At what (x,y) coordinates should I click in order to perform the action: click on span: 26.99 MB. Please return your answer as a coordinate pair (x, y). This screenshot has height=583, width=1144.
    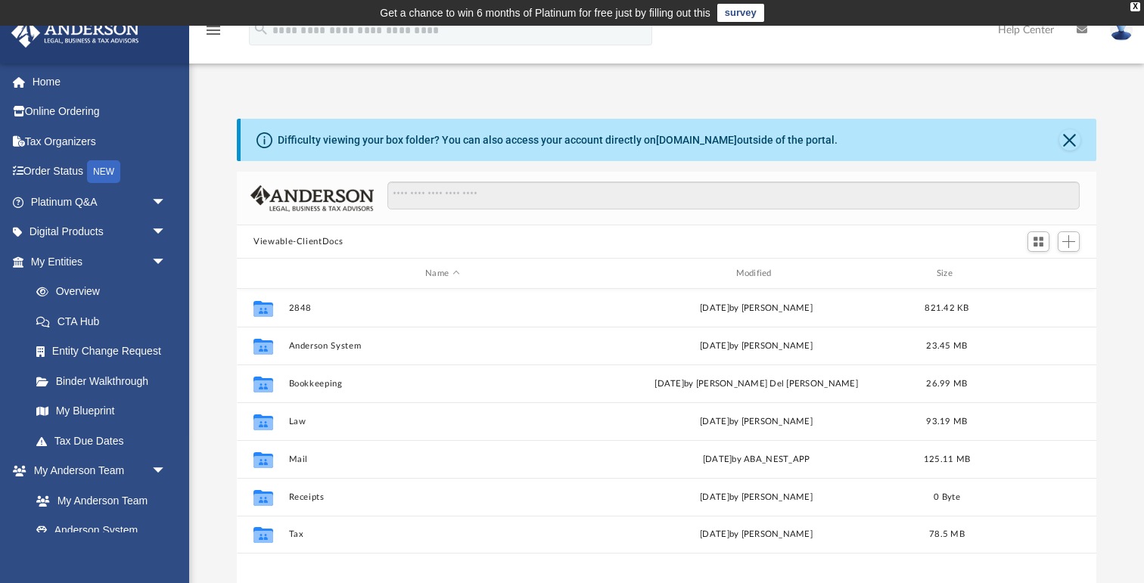
    Looking at the image, I should click on (947, 384).